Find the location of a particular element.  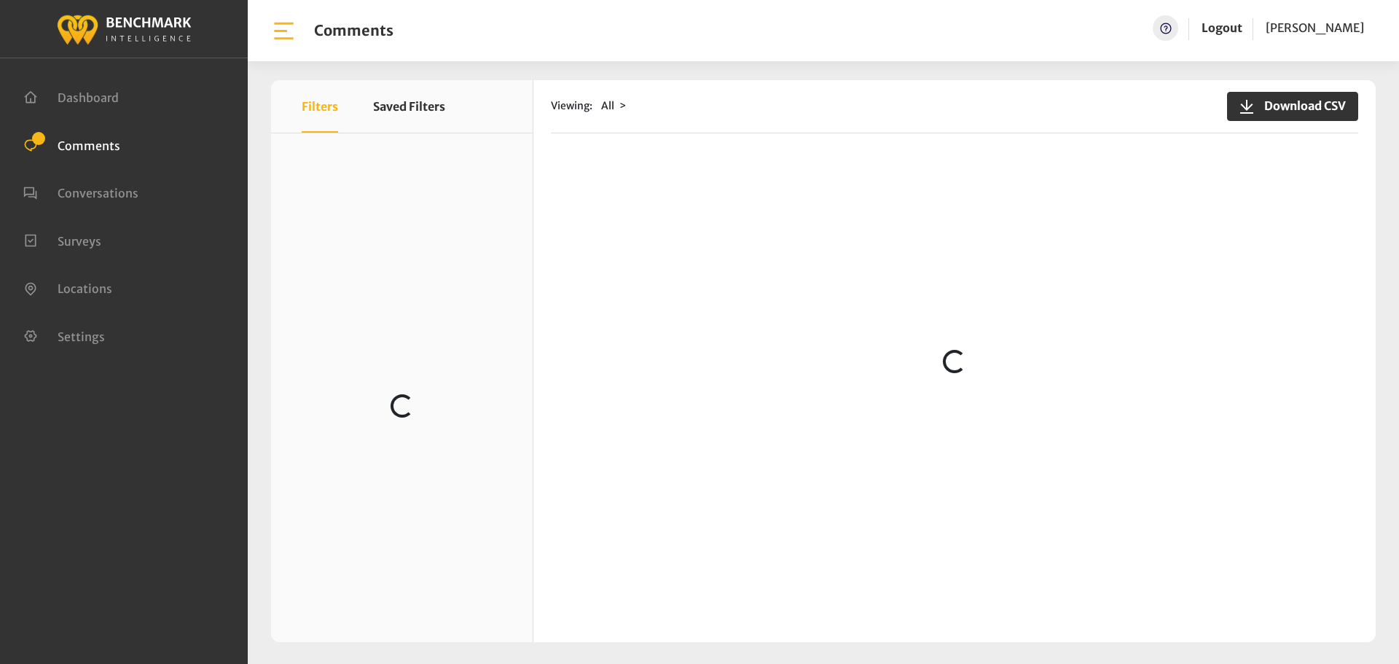

h1: Comments is located at coordinates (353, 31).